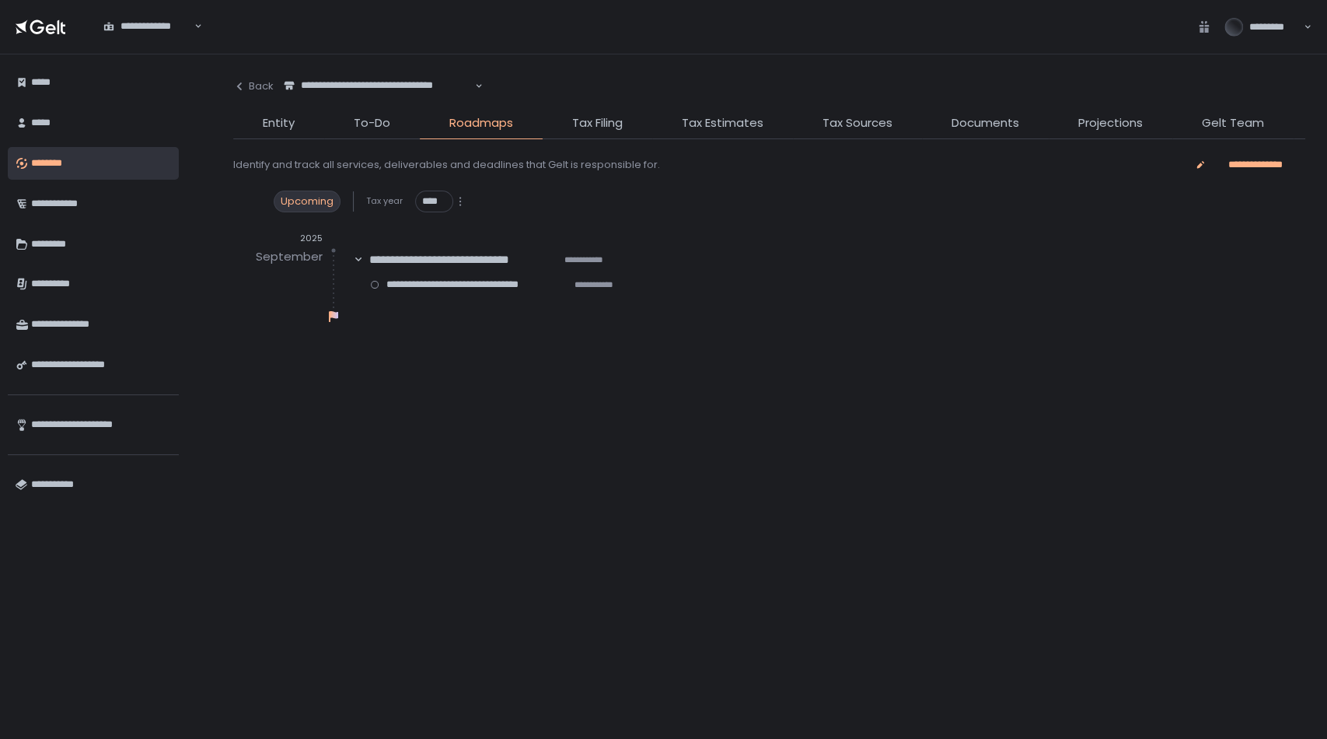  I want to click on span: To-Do, so click(372, 123).